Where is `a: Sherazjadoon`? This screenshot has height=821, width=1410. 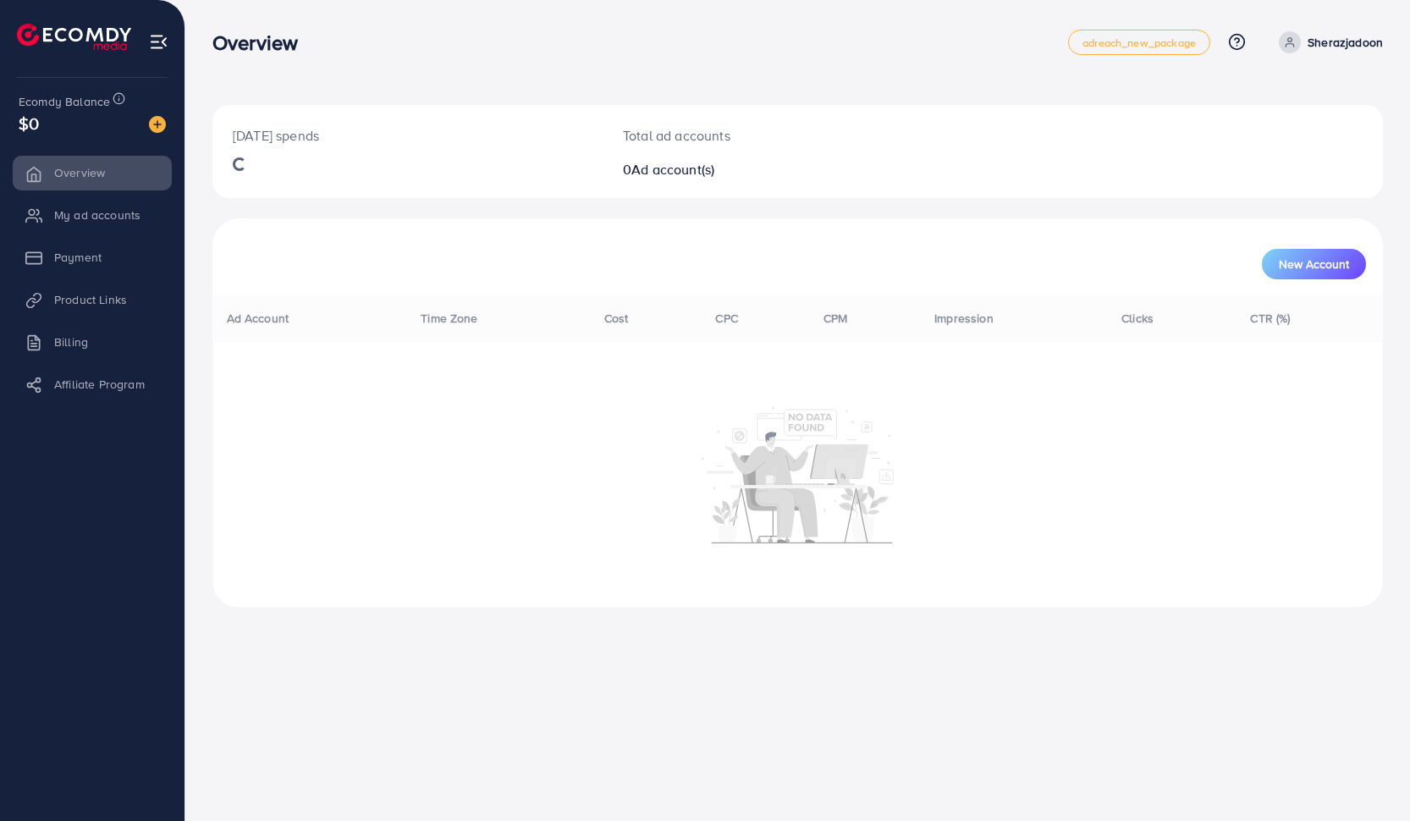
a: Sherazjadoon is located at coordinates (1327, 42).